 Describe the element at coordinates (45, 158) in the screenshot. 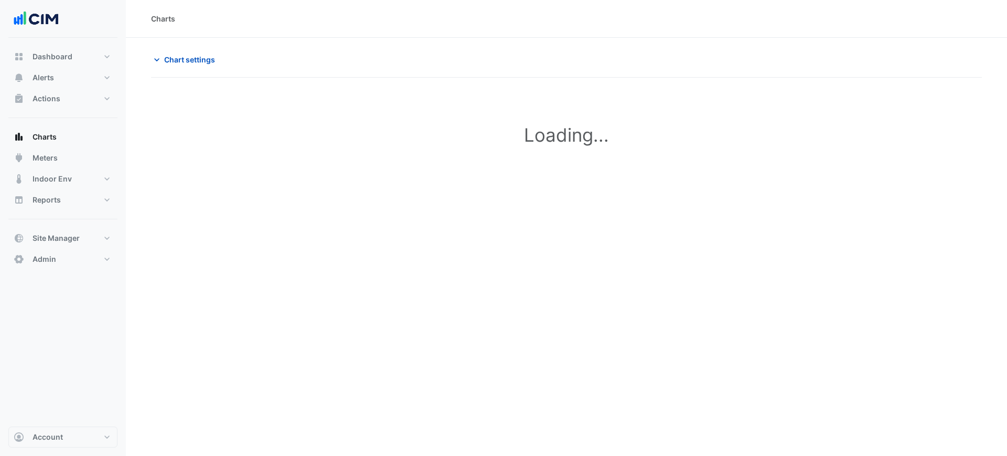

I see `span: Meters` at that location.